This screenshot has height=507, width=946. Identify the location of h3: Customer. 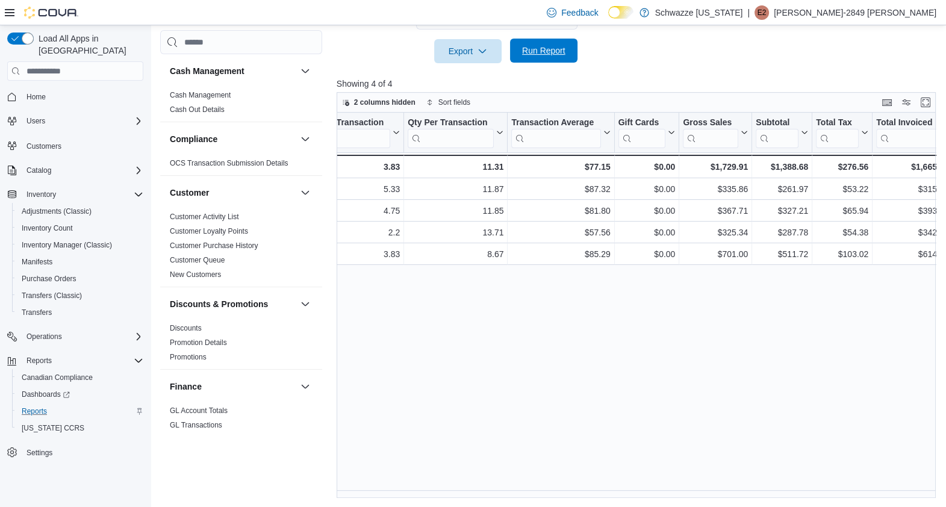
(189, 193).